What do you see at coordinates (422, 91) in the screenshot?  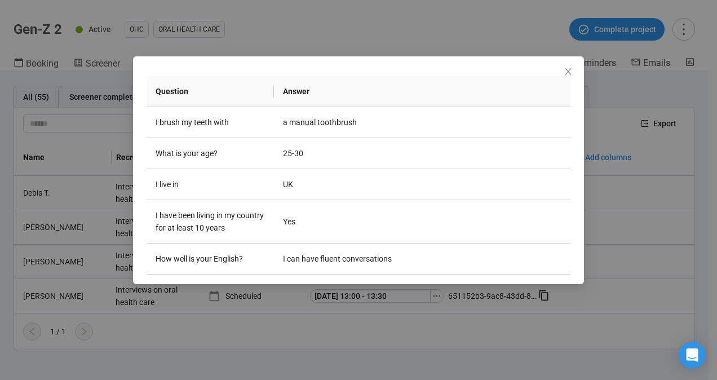 I see `th: Answer` at bounding box center [422, 91].